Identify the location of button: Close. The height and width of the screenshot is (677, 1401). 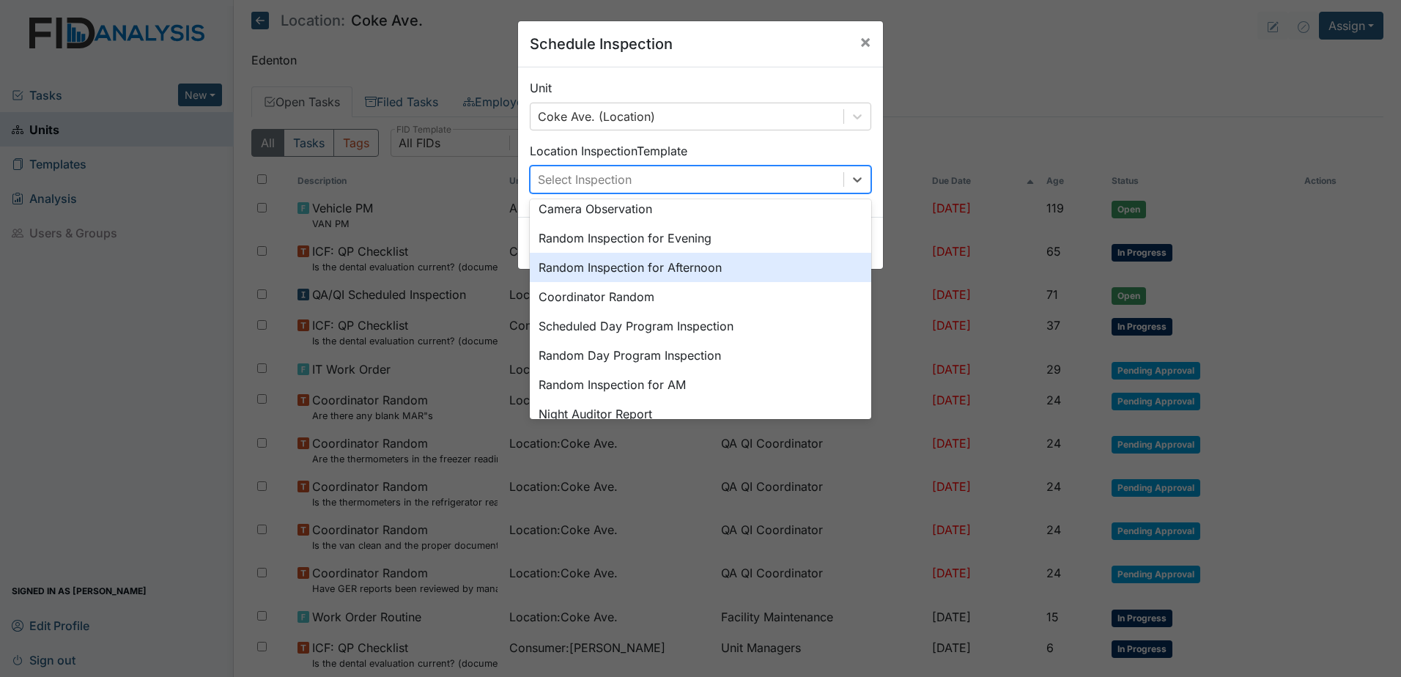
(865, 42).